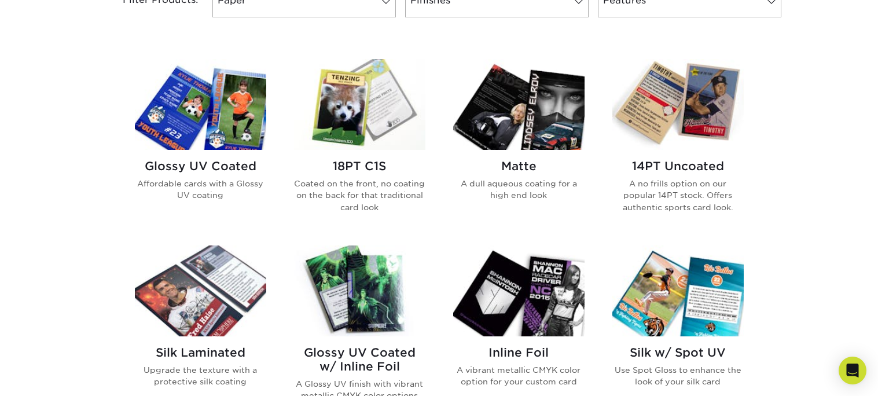 Image resolution: width=878 pixels, height=396 pixels. What do you see at coordinates (200, 104) in the screenshot?
I see `img: Glossy UV Coated Trading Cards` at bounding box center [200, 104].